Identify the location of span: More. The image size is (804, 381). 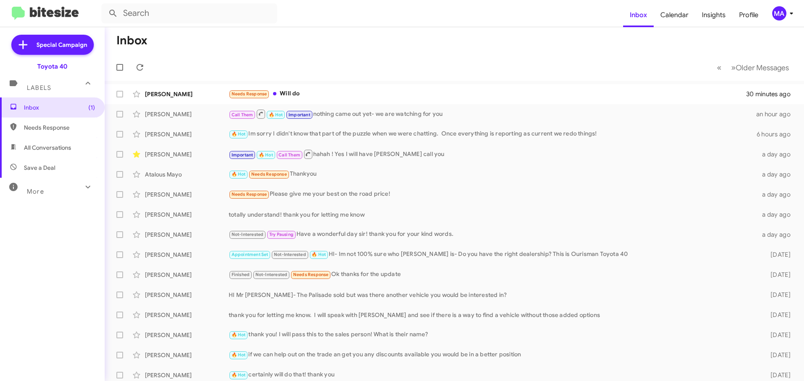
(35, 192).